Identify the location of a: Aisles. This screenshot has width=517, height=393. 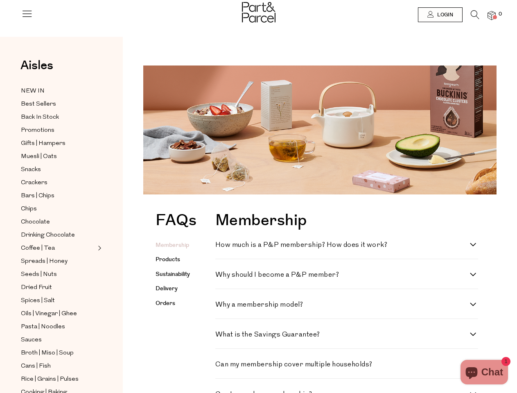
(37, 70).